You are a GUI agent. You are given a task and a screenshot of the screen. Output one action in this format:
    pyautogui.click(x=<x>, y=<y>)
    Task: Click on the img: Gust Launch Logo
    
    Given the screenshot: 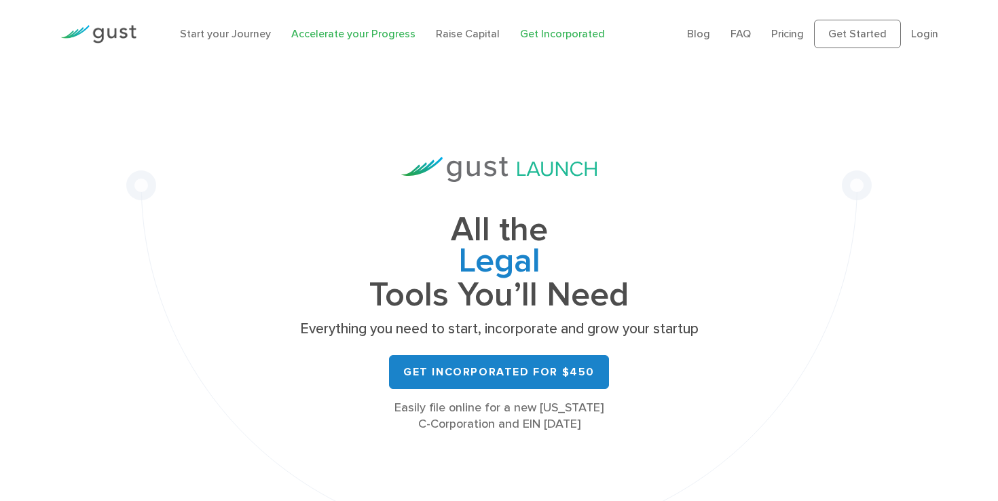 What is the action you would take?
    pyautogui.click(x=499, y=169)
    